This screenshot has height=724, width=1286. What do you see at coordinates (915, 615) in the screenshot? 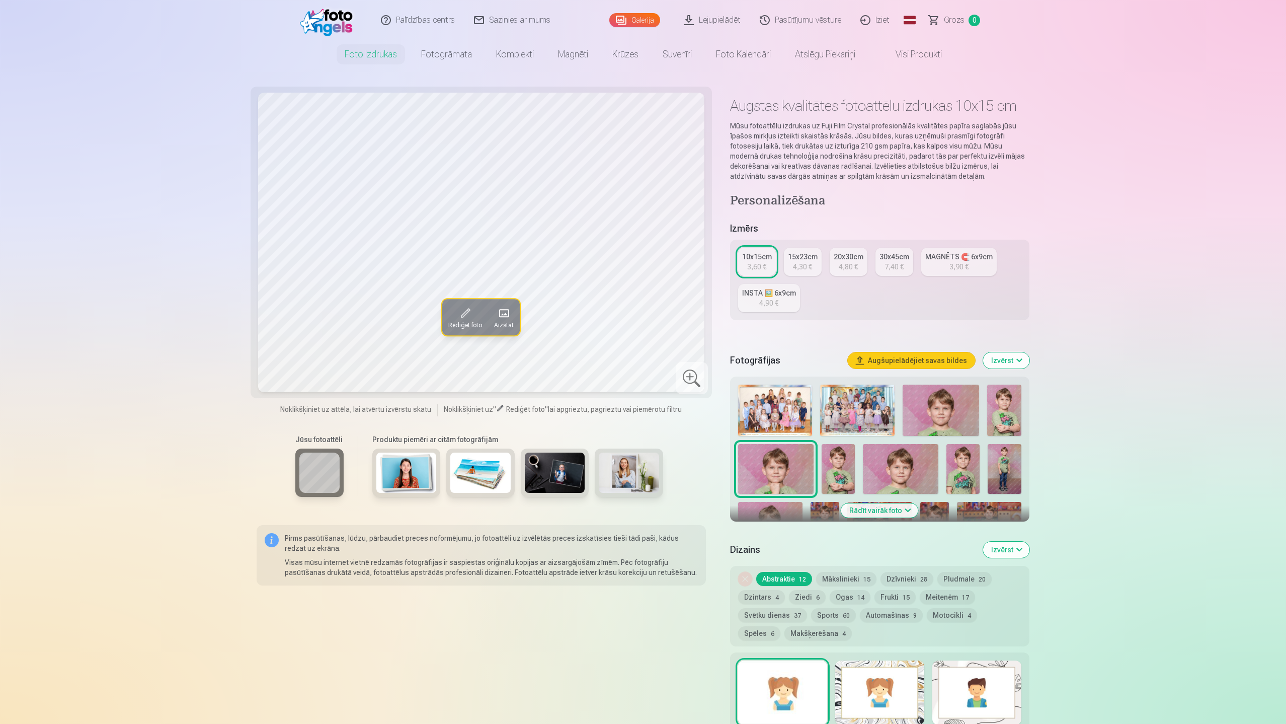
I see `span: 9` at bounding box center [915, 615].